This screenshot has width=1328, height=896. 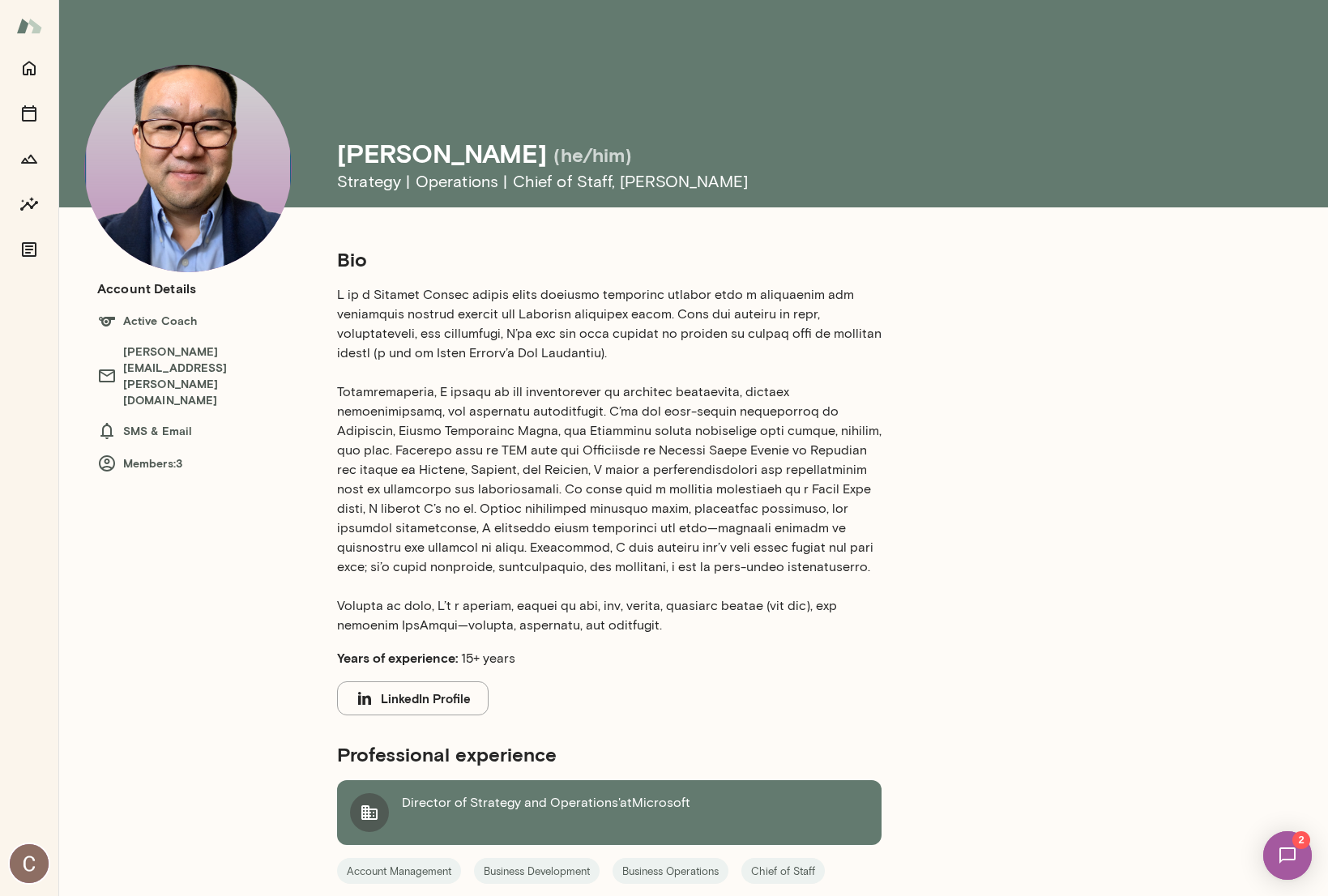 What do you see at coordinates (29, 26) in the screenshot?
I see `img: Mento` at bounding box center [29, 26].